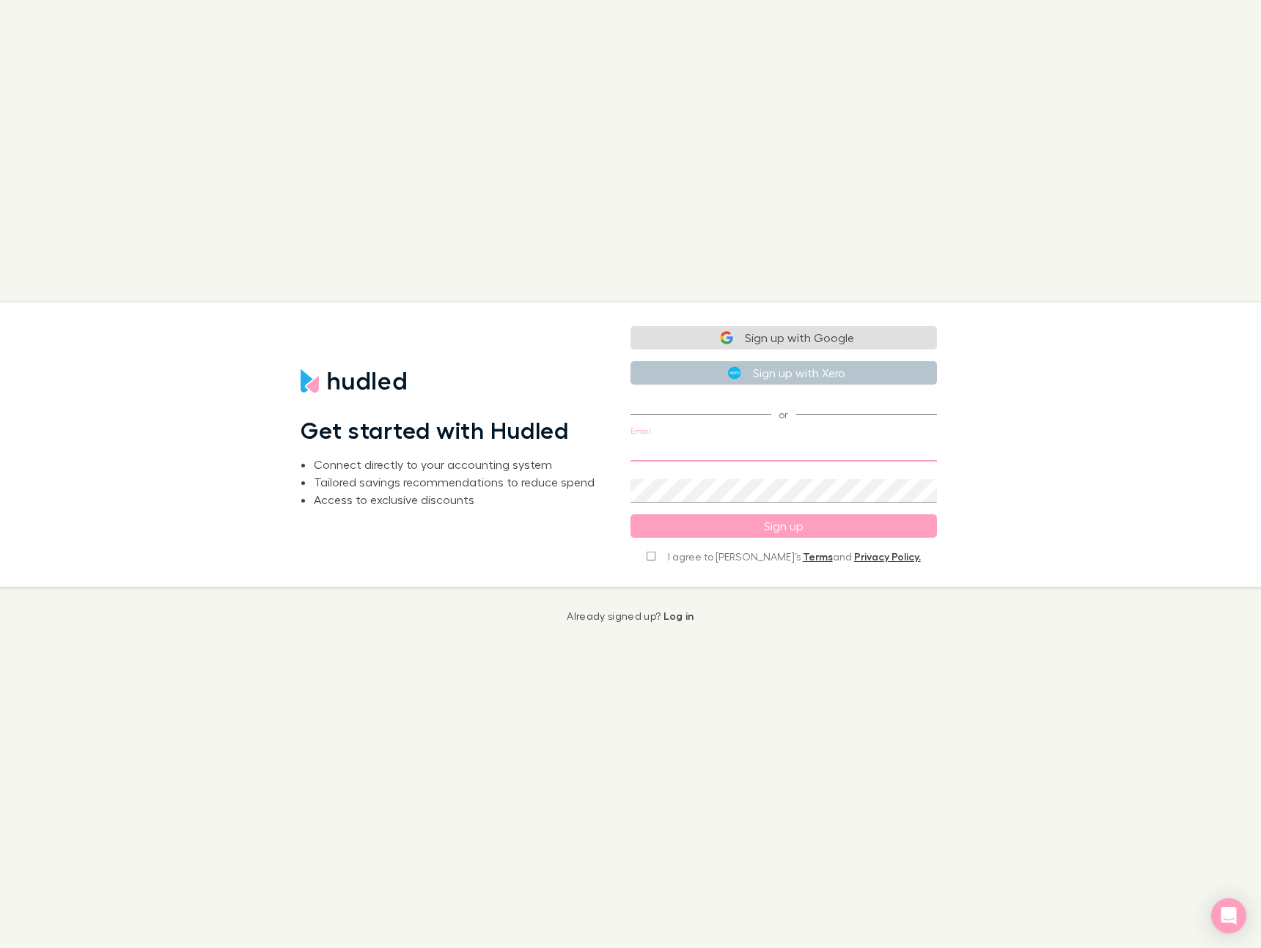  Describe the element at coordinates (1228, 916) in the screenshot. I see `div: Open Intercom Messenger` at that location.